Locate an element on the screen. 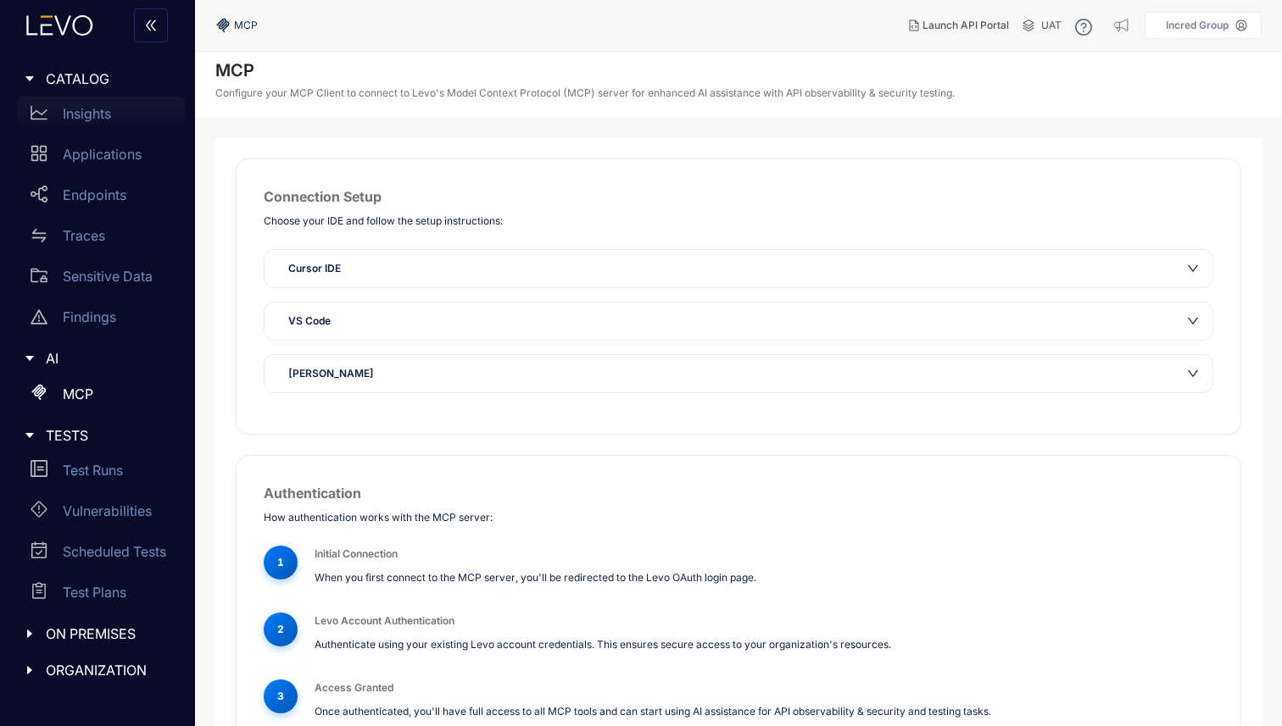 This screenshot has height=726, width=1282. p: Scheduled Tests is located at coordinates (114, 552).